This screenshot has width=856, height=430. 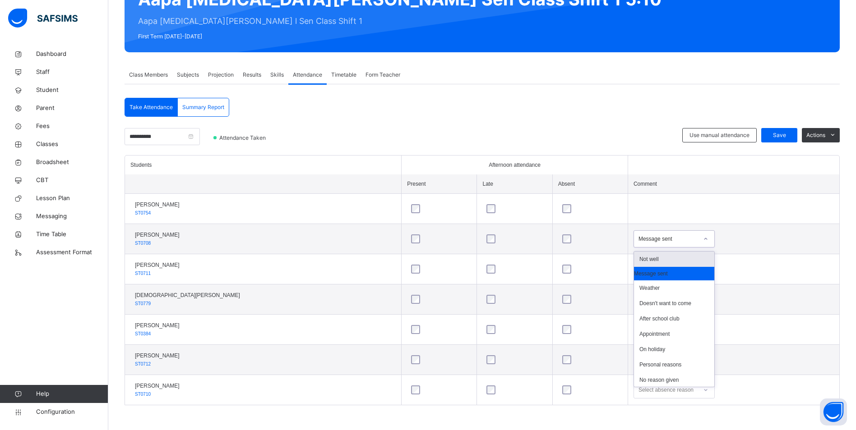 What do you see at coordinates (674, 334) in the screenshot?
I see `div: Appointment` at bounding box center [674, 334].